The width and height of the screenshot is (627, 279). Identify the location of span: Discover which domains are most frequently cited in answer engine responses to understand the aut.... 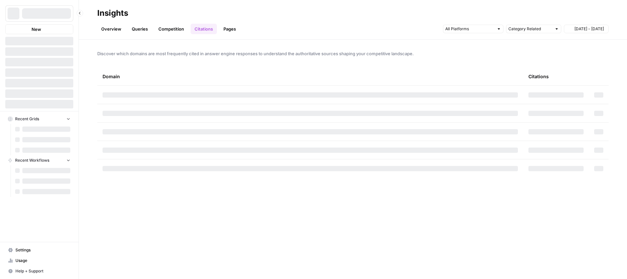
(353, 54).